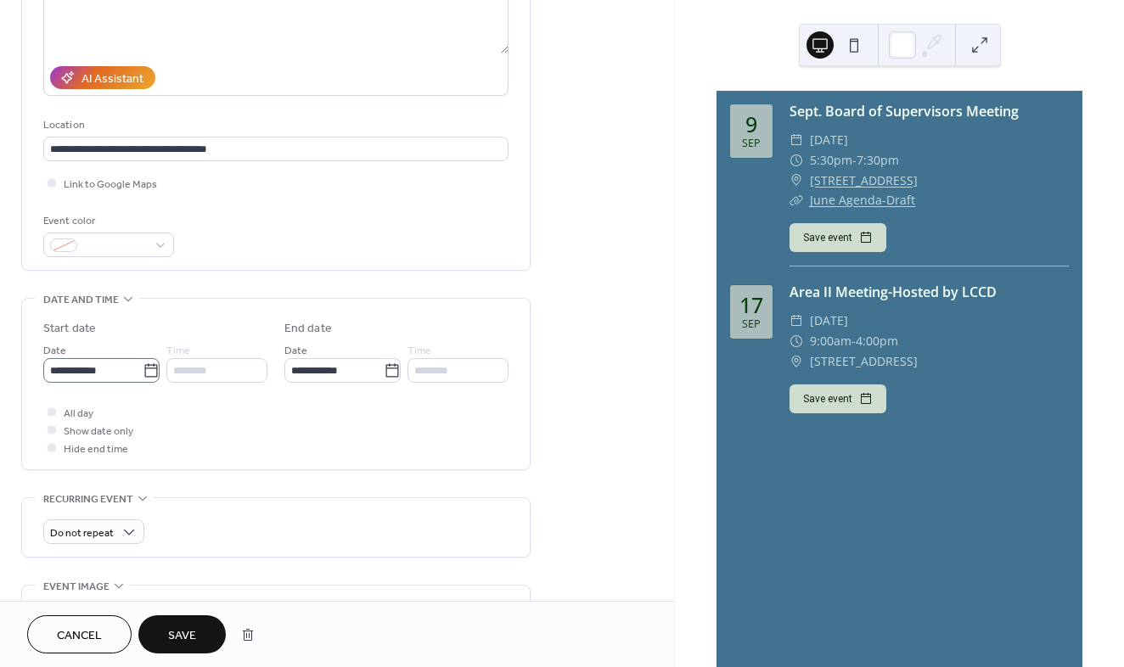 The height and width of the screenshot is (667, 1124). I want to click on button: Cancel, so click(79, 634).